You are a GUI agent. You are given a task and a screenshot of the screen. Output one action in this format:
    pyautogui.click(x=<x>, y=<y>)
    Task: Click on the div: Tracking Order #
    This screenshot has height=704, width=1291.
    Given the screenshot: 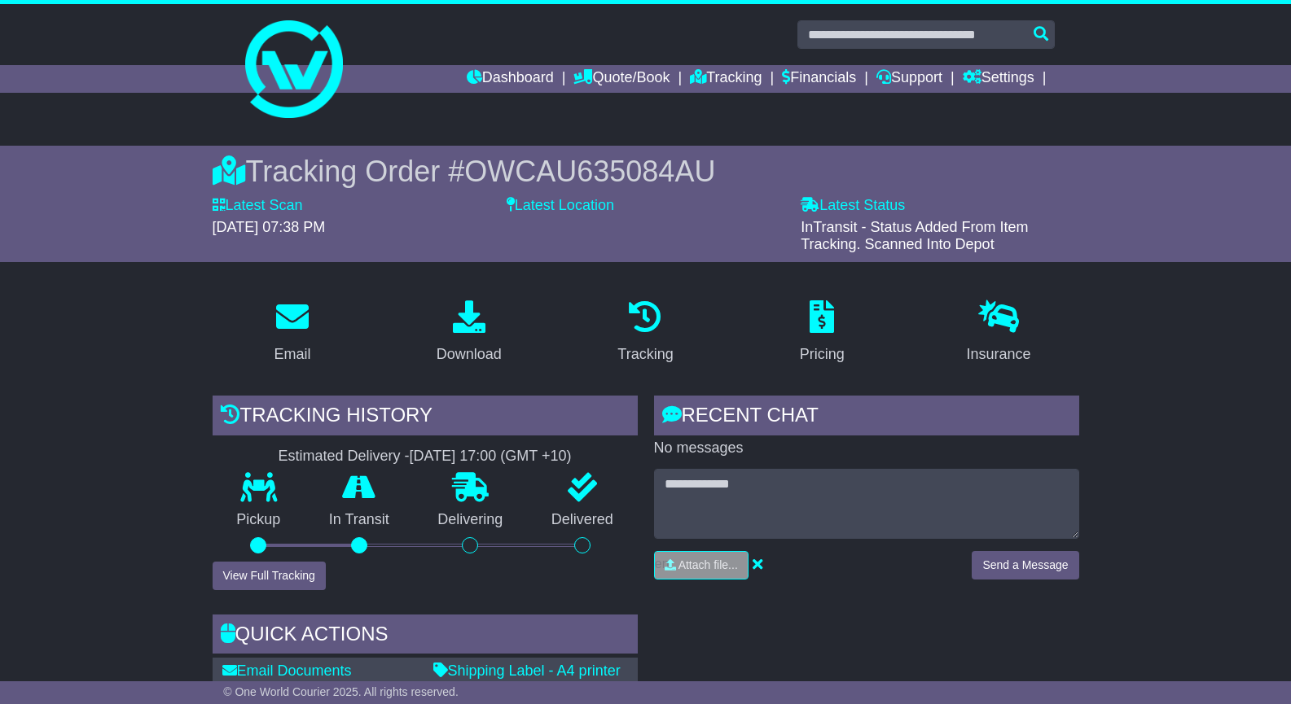 What is the action you would take?
    pyautogui.click(x=646, y=171)
    